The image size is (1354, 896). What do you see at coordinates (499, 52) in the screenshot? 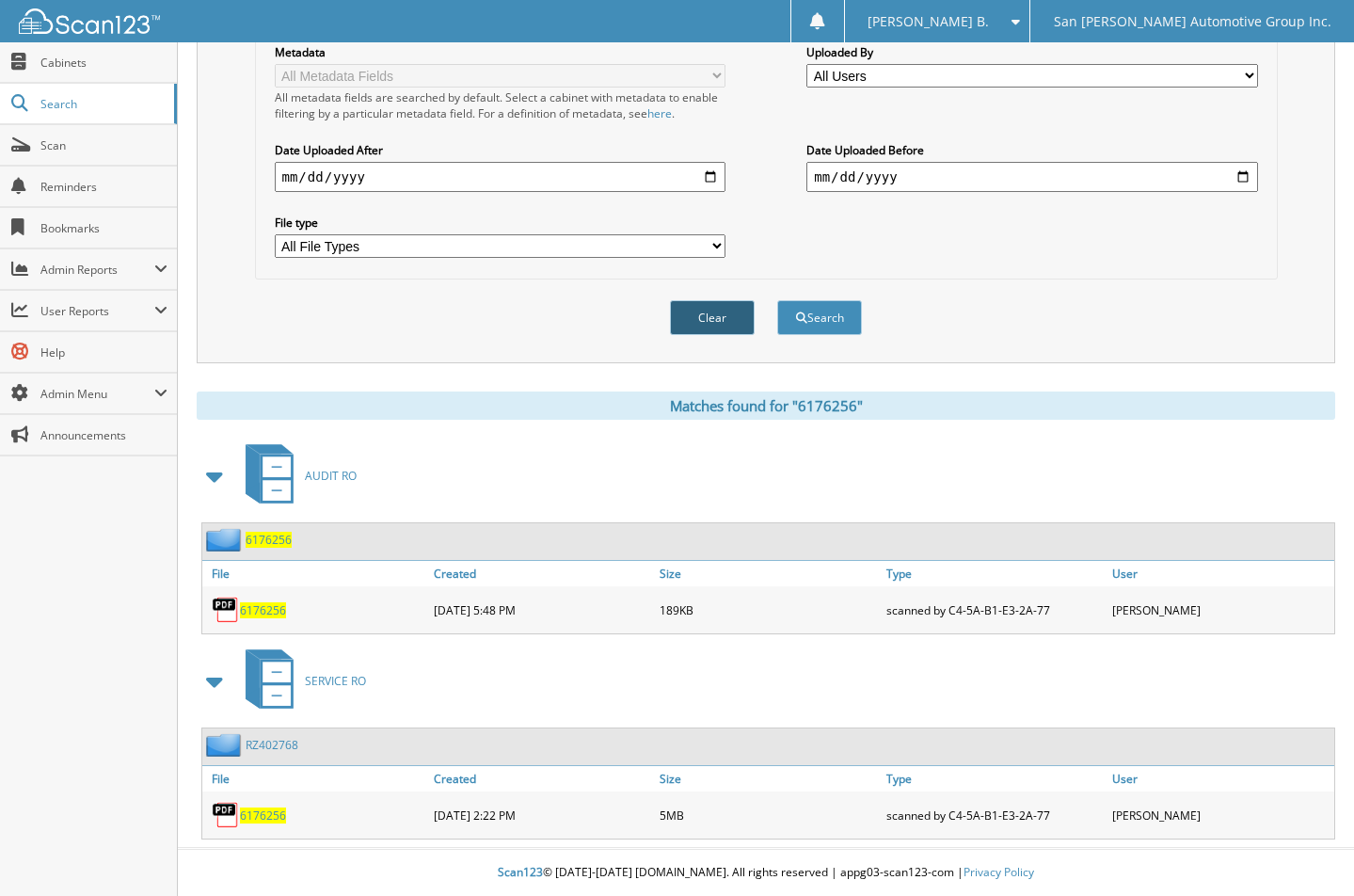
I see `label: Metadata` at bounding box center [499, 52].